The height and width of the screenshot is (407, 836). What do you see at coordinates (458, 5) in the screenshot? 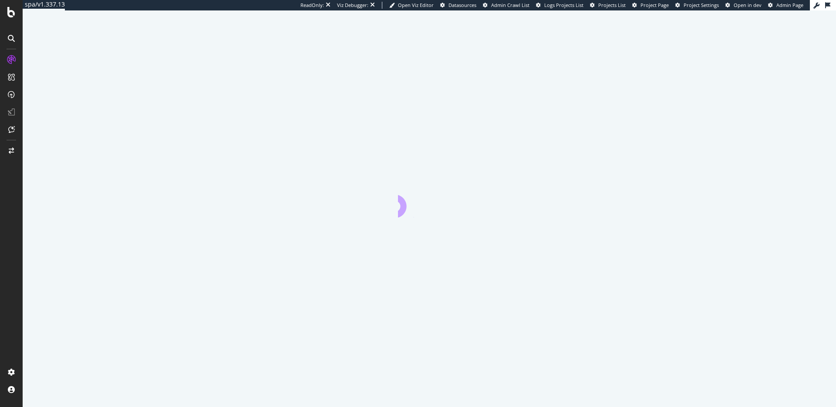
I see `a: Datasources` at bounding box center [458, 5].